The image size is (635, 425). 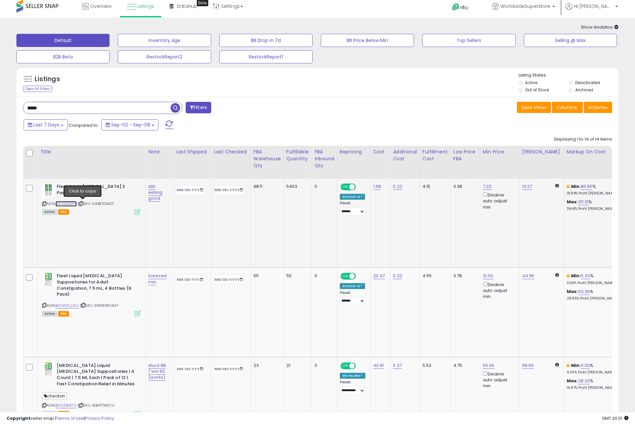 I want to click on label: Deactivated, so click(x=588, y=82).